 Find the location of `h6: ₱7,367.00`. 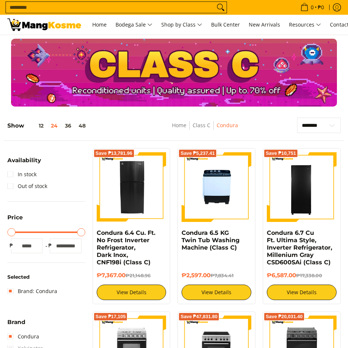

h6: ₱7,367.00 is located at coordinates (131, 276).